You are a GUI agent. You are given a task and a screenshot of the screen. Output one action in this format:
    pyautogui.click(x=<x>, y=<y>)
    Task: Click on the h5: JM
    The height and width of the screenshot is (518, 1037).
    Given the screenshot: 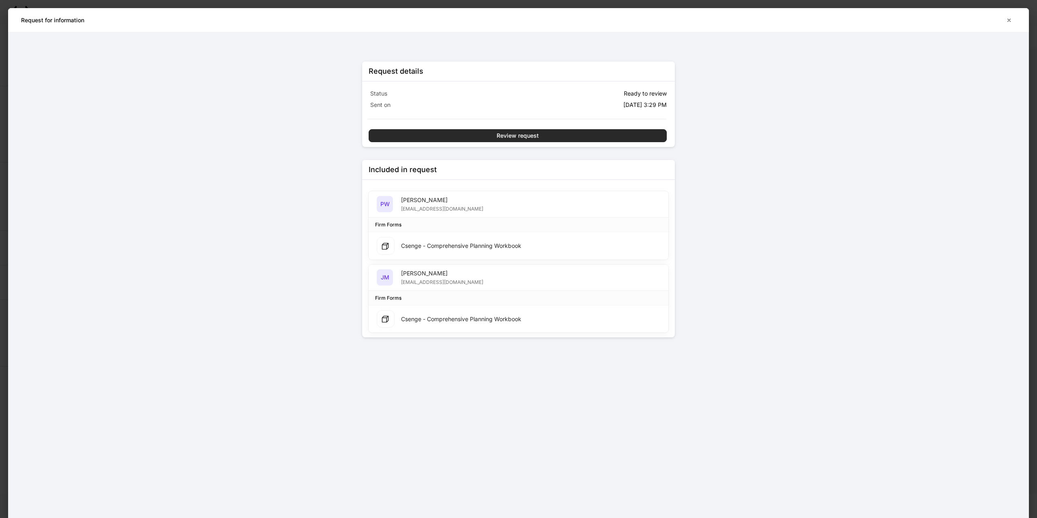 What is the action you would take?
    pyautogui.click(x=385, y=278)
    